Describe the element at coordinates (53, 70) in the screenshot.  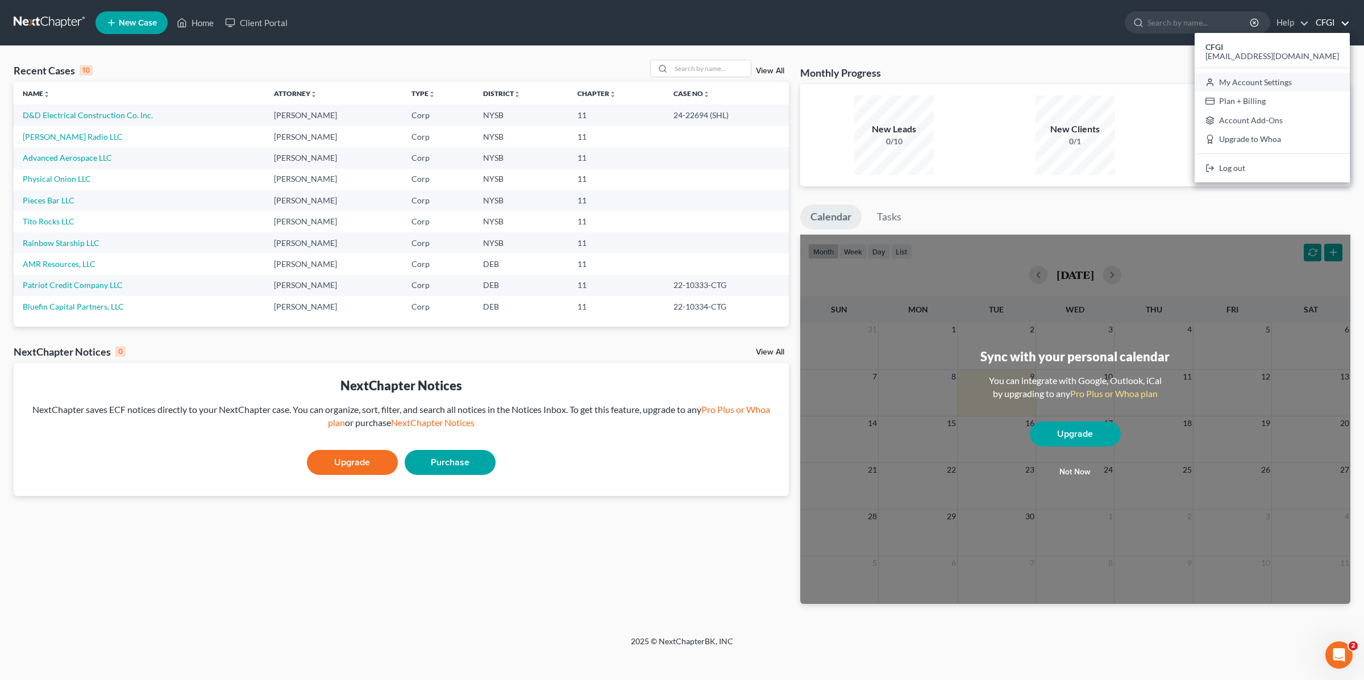
I see `div: Recent Cases` at that location.